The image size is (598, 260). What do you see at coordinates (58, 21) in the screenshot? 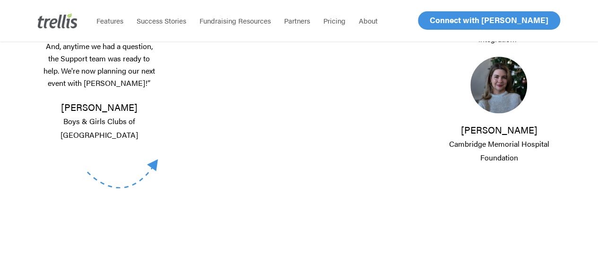
I see `img: Trellis` at bounding box center [58, 21].